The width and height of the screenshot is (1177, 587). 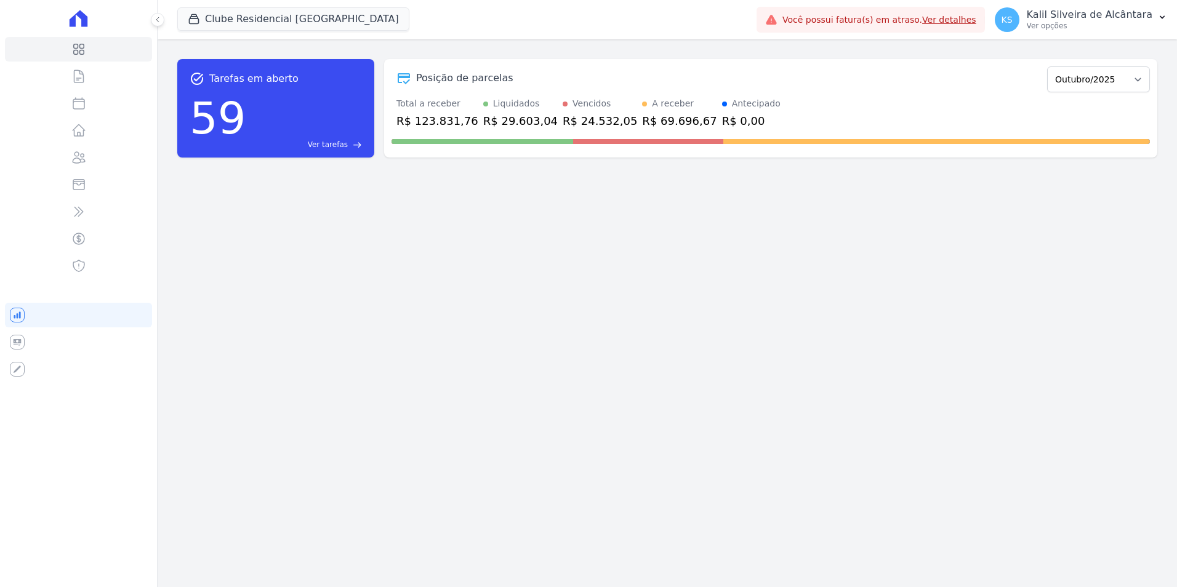 I want to click on div: R$ 0,00, so click(x=751, y=121).